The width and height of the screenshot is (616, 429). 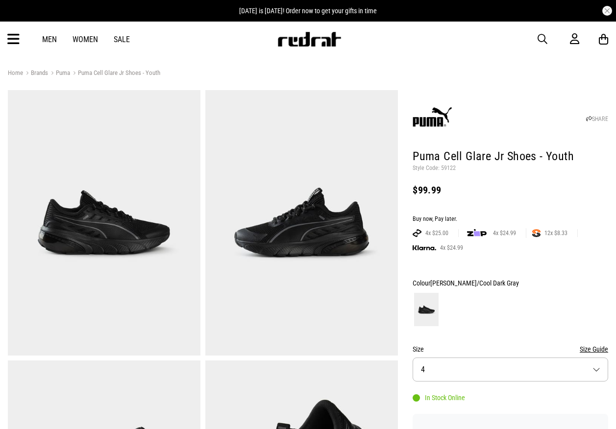 I want to click on img: PUMA Black/Cool Dark Gray, so click(x=426, y=310).